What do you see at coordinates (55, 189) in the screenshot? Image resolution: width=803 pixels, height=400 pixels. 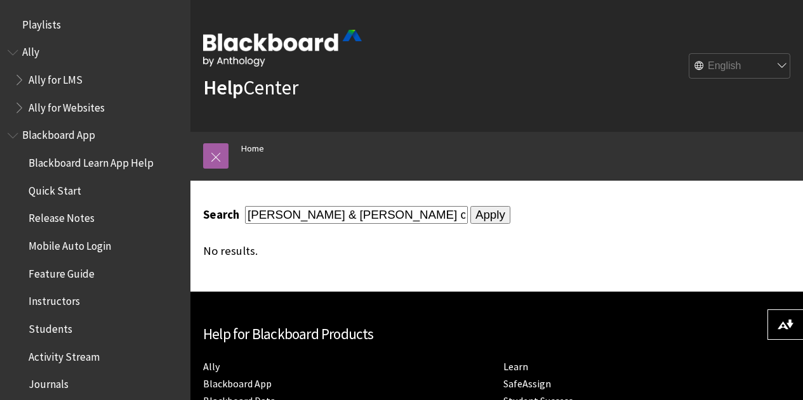 I see `span: Quick Start` at bounding box center [55, 189].